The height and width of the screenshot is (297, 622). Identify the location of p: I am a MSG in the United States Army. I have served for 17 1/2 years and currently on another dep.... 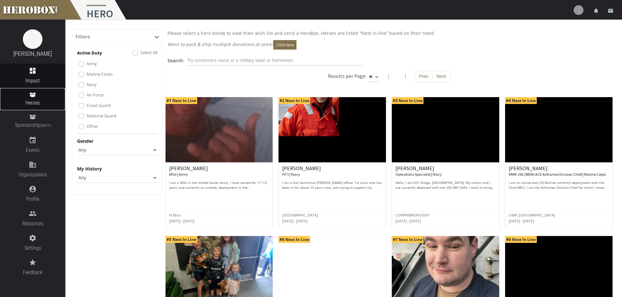
(219, 185).